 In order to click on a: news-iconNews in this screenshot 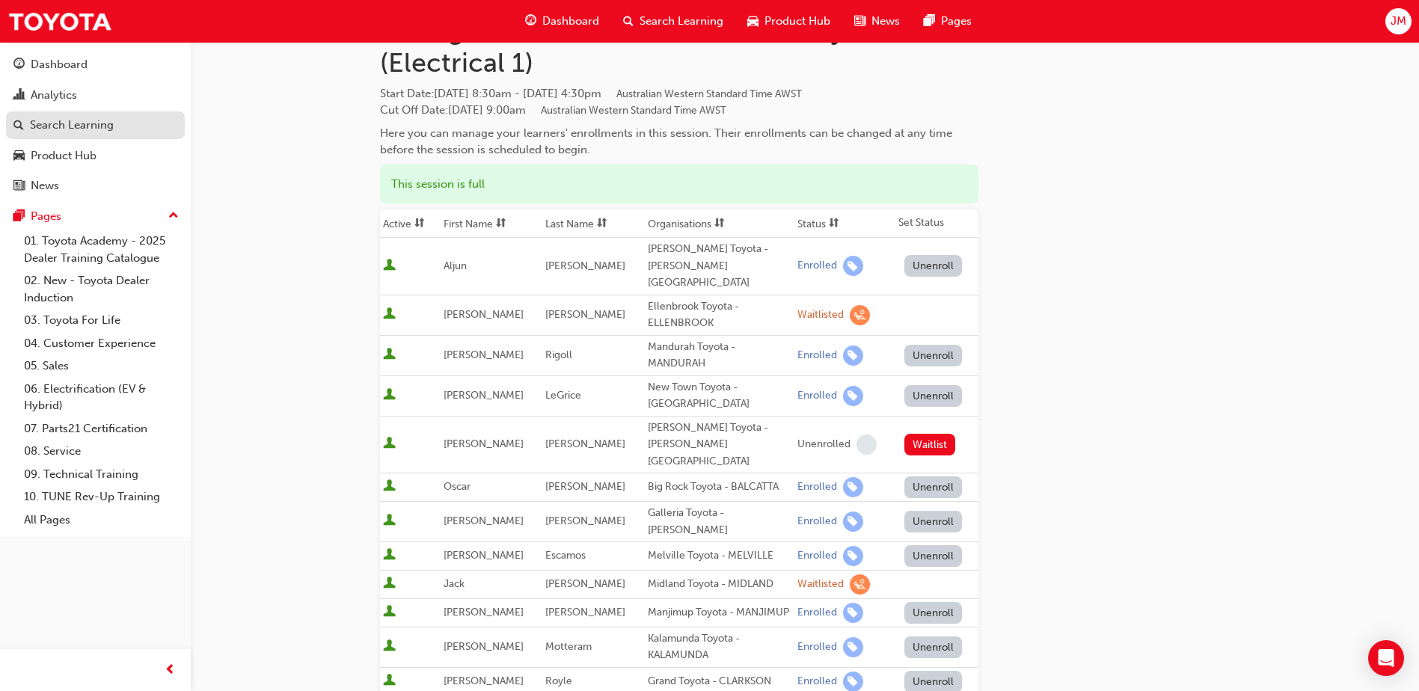, I will do `click(877, 21)`.